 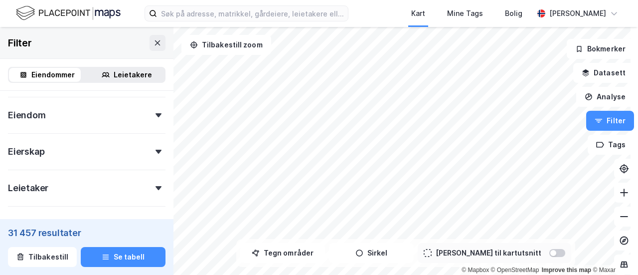 What do you see at coordinates (226, 45) in the screenshot?
I see `button: Tilbakestill zoom` at bounding box center [226, 45].